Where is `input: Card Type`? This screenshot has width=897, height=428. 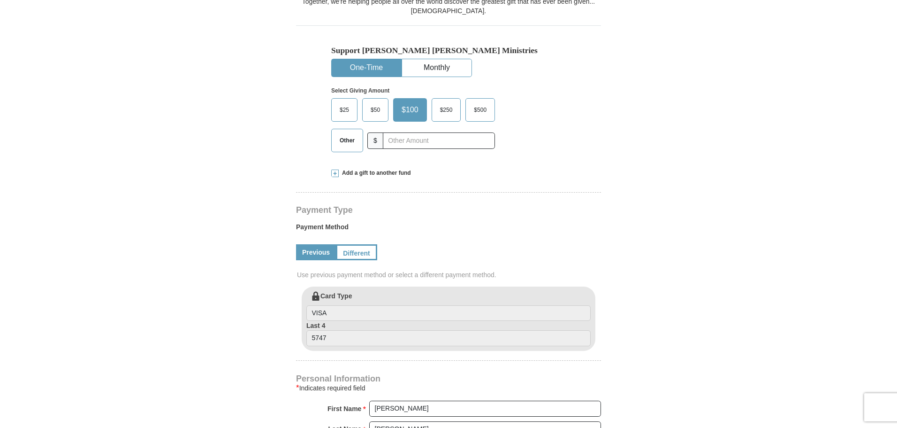 input: Card Type is located at coordinates (449, 313).